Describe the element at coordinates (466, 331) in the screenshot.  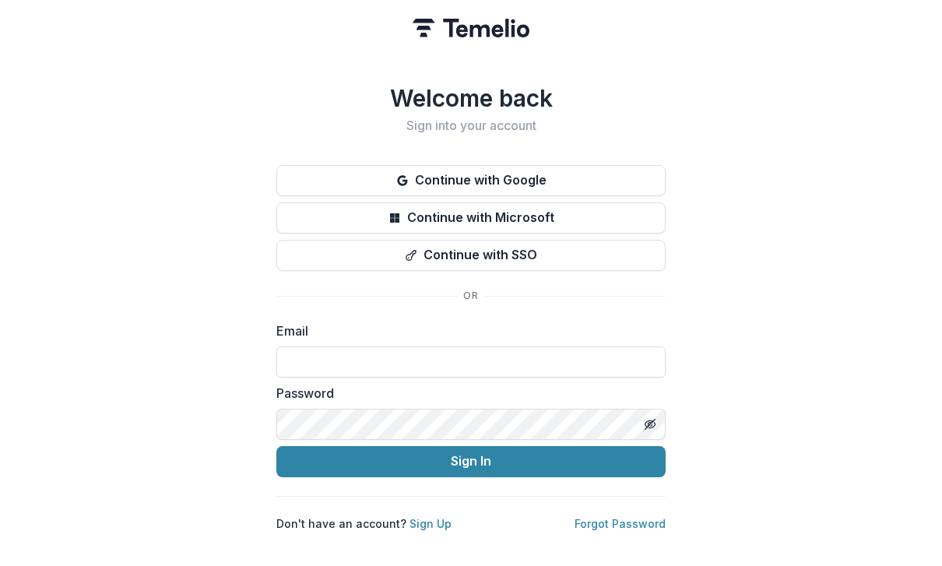
I see `label: Email` at that location.